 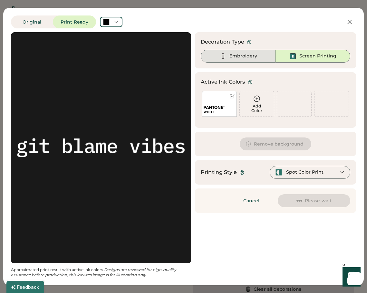 I want to click on div: Active Ink Colors, so click(x=223, y=82).